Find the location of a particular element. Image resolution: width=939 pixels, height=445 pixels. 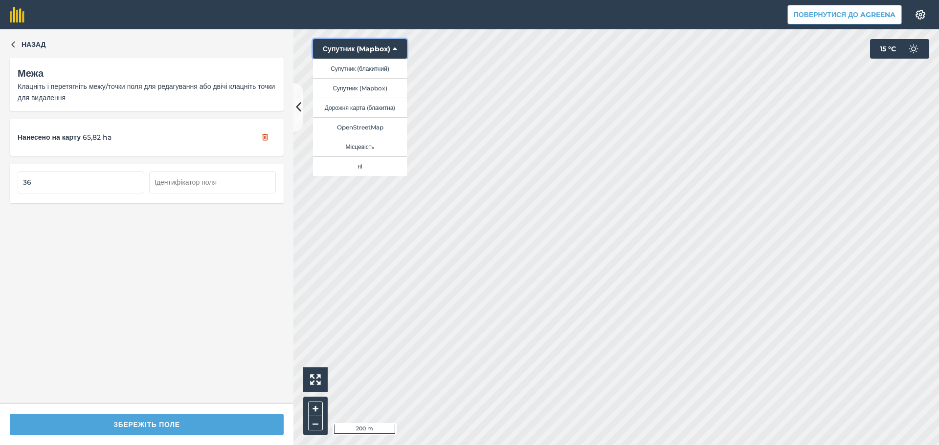

button: Супутник (блакитний) is located at coordinates (360, 68).